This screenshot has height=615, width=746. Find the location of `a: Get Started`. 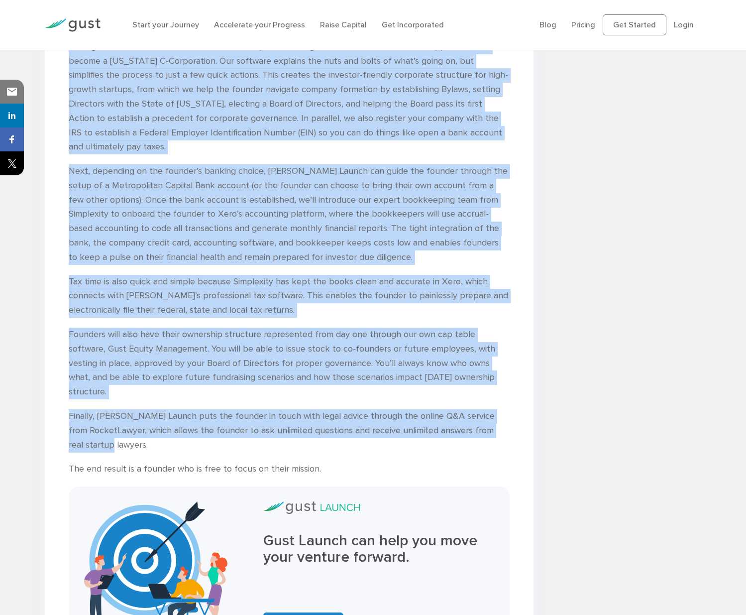

a: Get Started is located at coordinates (635, 25).